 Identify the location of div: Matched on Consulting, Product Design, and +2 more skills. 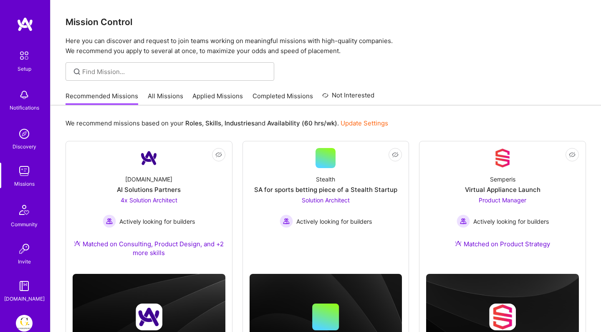
(149, 248).